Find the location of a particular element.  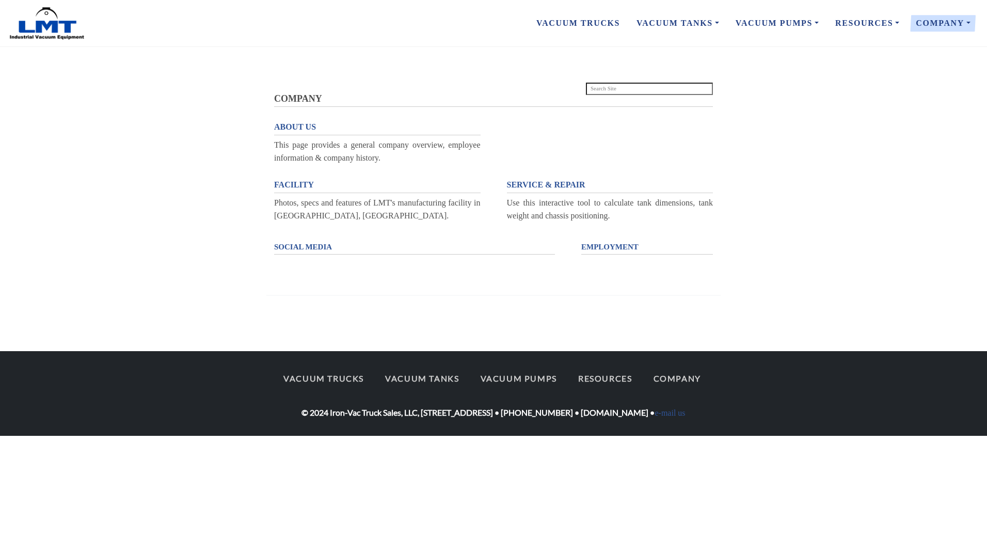

span: SOCIAL MEDIA is located at coordinates (303, 247).